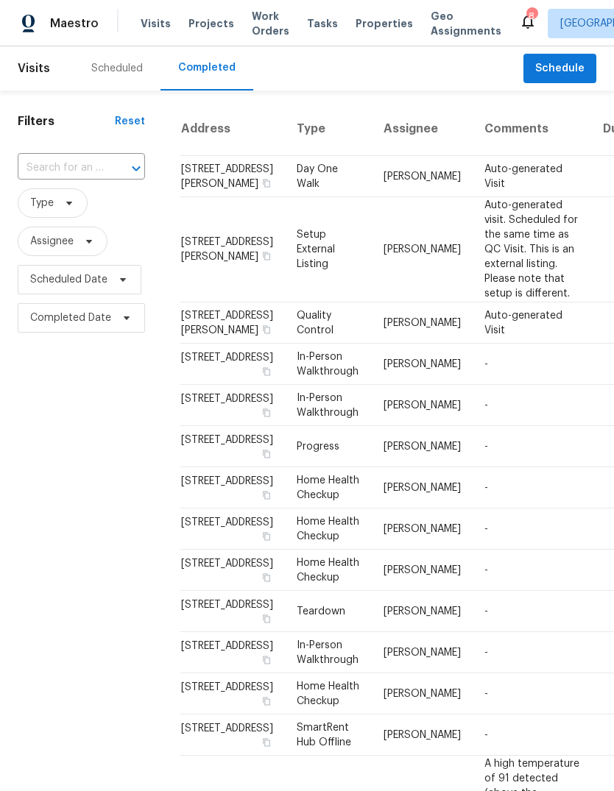 This screenshot has width=614, height=791. What do you see at coordinates (384, 24) in the screenshot?
I see `span: Properties` at bounding box center [384, 24].